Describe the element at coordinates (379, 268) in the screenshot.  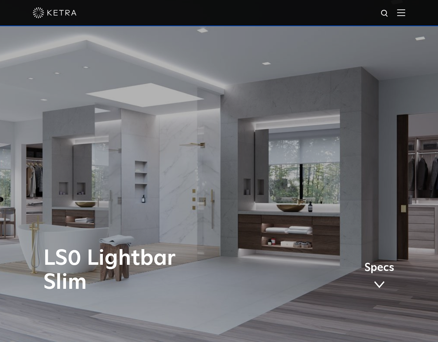
I see `span: Specs` at that location.